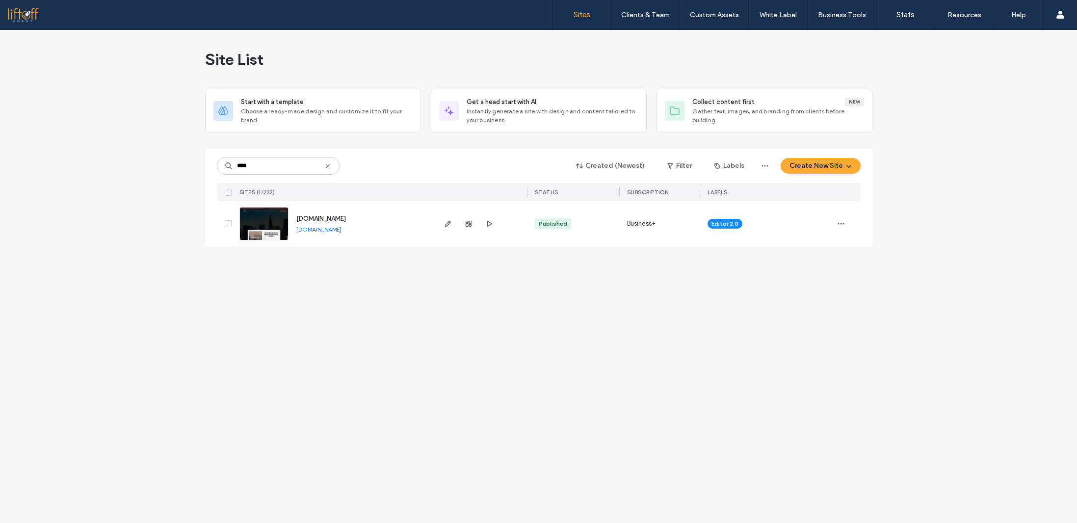 The width and height of the screenshot is (1077, 523). Describe the element at coordinates (610, 166) in the screenshot. I see `button: Created (Newest)` at that location.